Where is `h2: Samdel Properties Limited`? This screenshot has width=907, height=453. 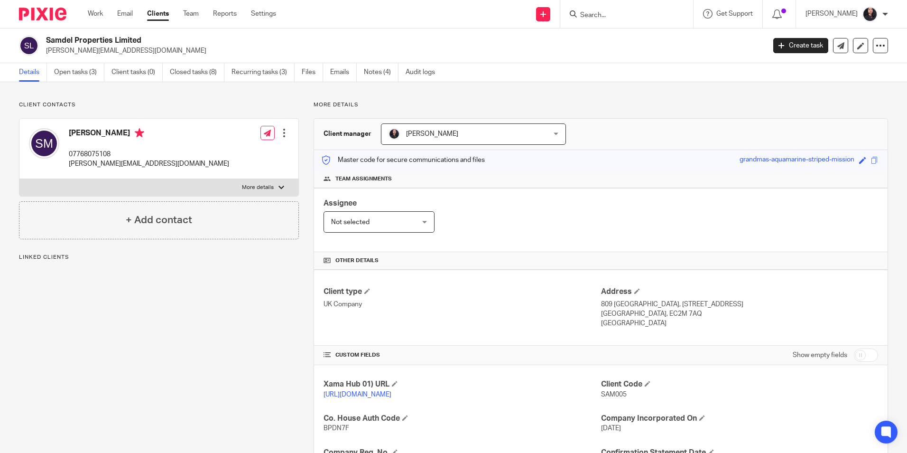
h2: Samdel Properties Limited is located at coordinates (331, 40).